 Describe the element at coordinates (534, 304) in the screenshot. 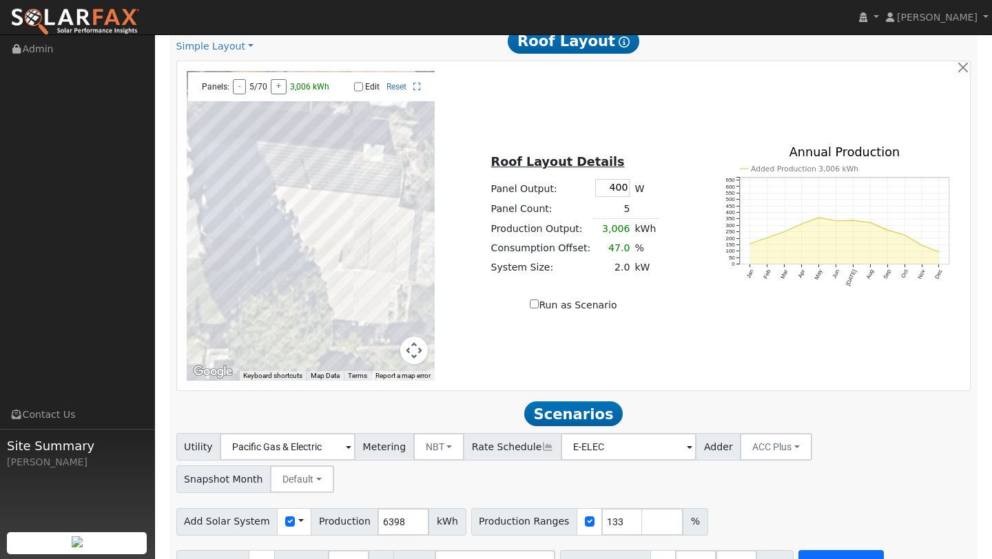

I see `input: Run as Scenario` at that location.